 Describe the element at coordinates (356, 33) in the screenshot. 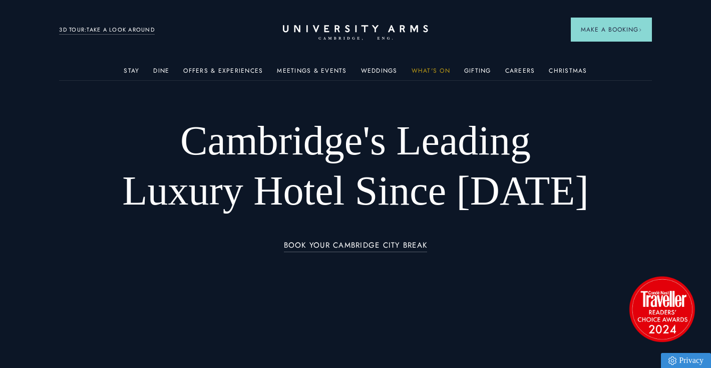

I see `a: Home` at that location.